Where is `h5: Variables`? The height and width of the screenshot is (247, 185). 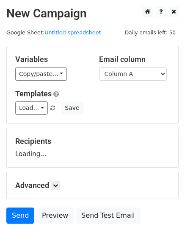 h5: Variables is located at coordinates (51, 59).